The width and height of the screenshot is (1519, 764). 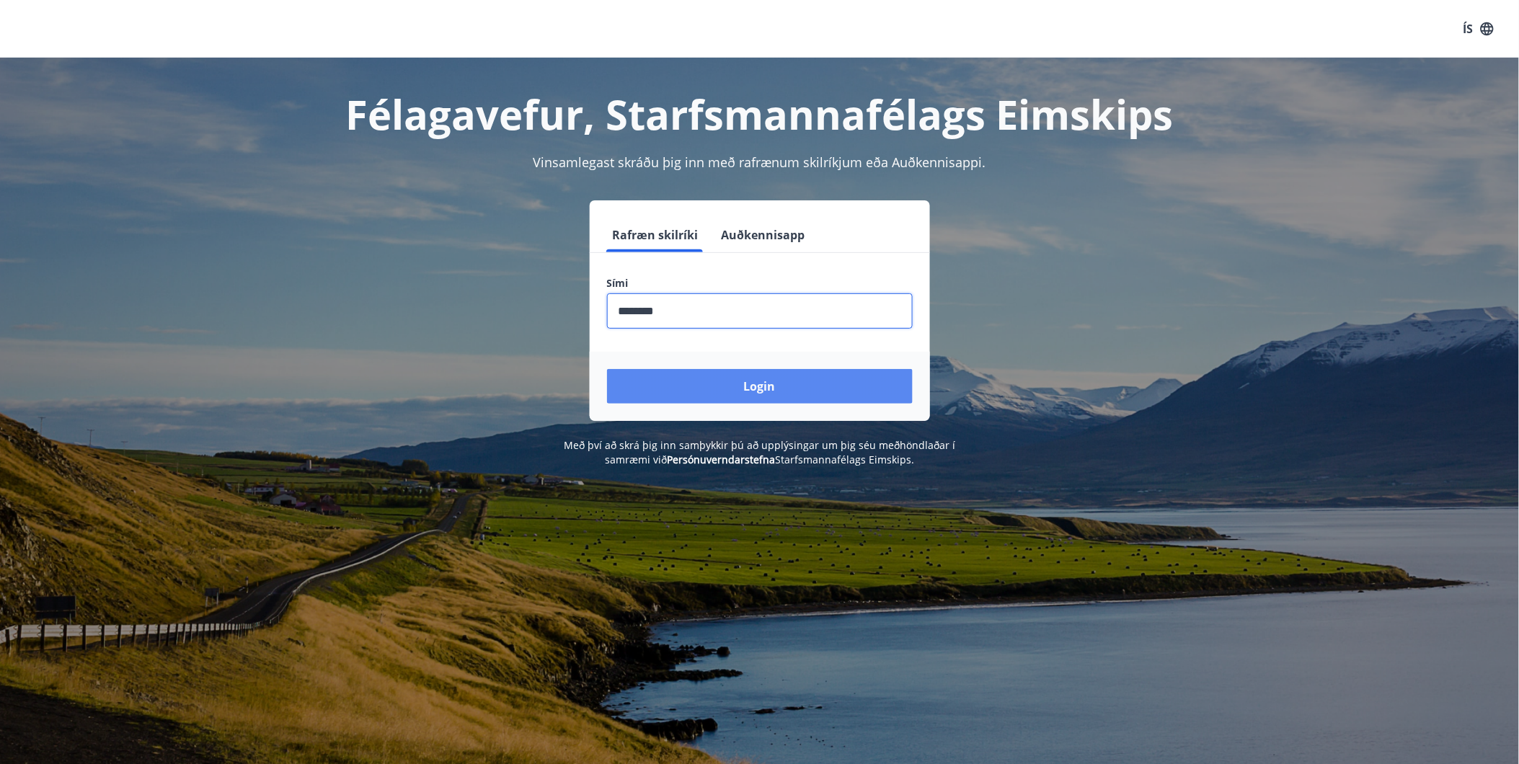 I want to click on span: Vinsamlegast skráðu þig inn með rafrænum skilríkjum eða Auðkennisappi., so click(x=760, y=162).